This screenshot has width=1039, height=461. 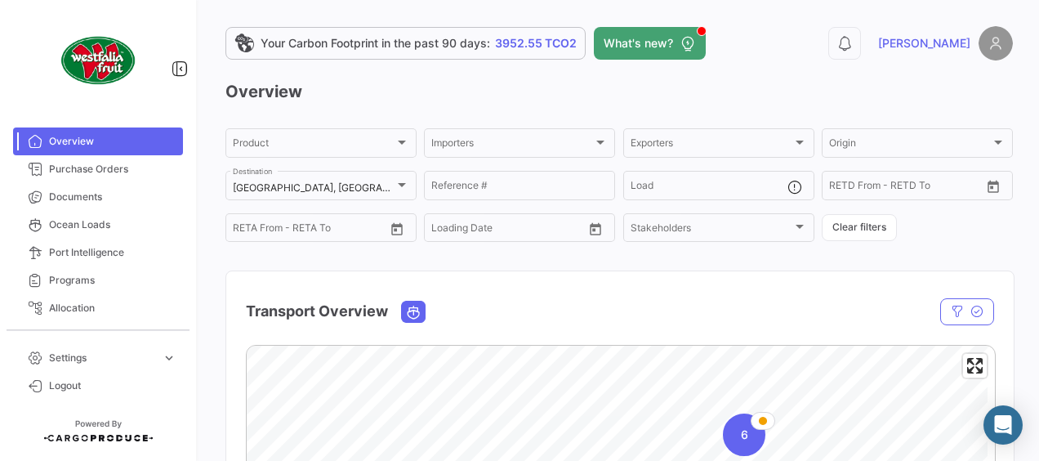 I want to click on span: expand_more, so click(x=169, y=358).